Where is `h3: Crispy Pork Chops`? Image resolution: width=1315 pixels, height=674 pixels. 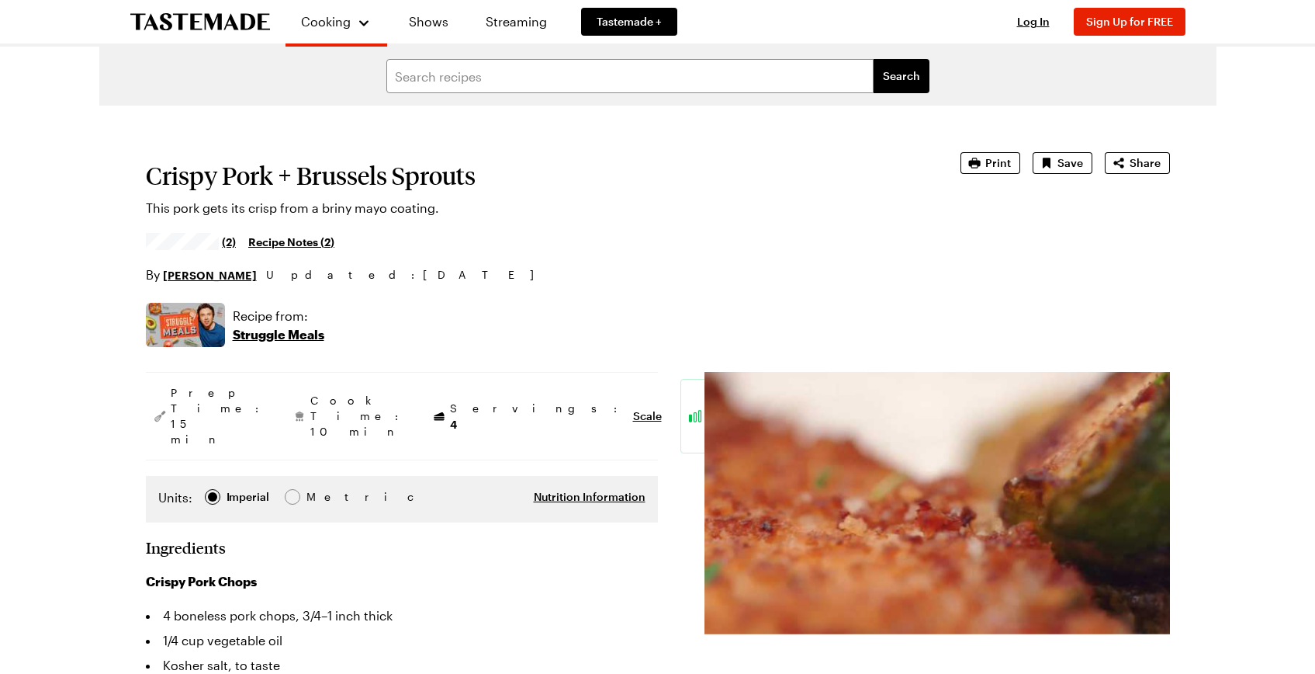 h3: Crispy Pork Chops is located at coordinates (402, 581).